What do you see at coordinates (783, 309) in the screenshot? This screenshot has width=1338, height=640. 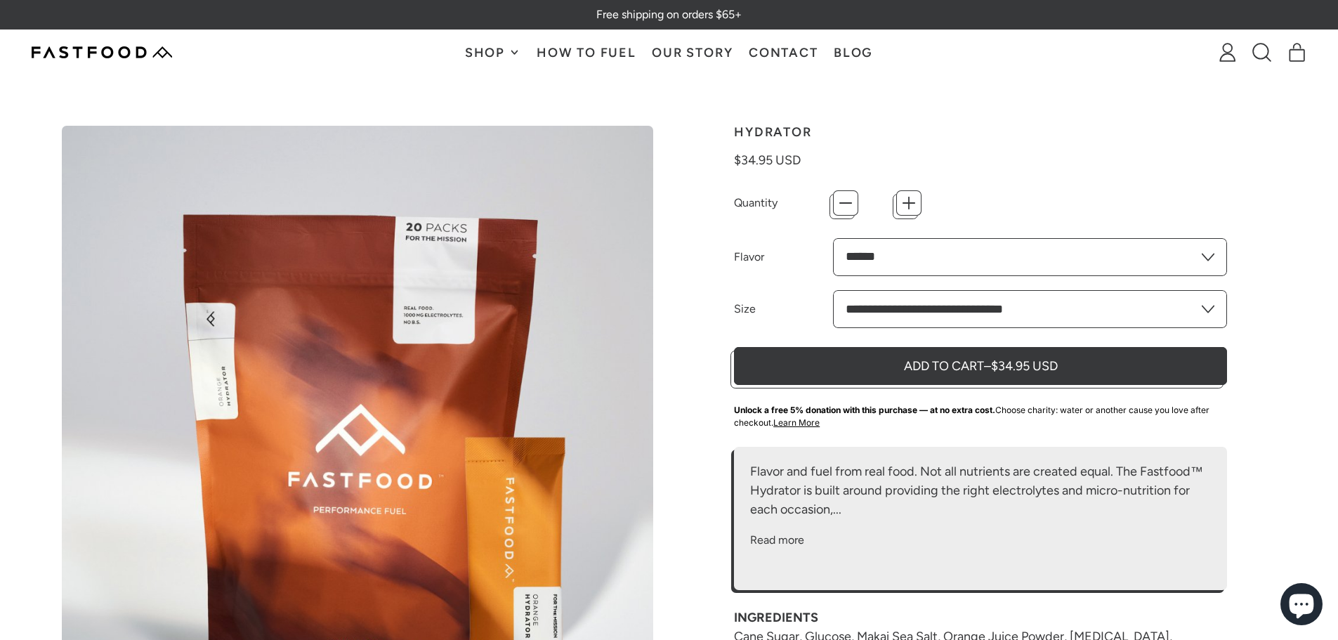 I see `label: Size` at bounding box center [783, 309].